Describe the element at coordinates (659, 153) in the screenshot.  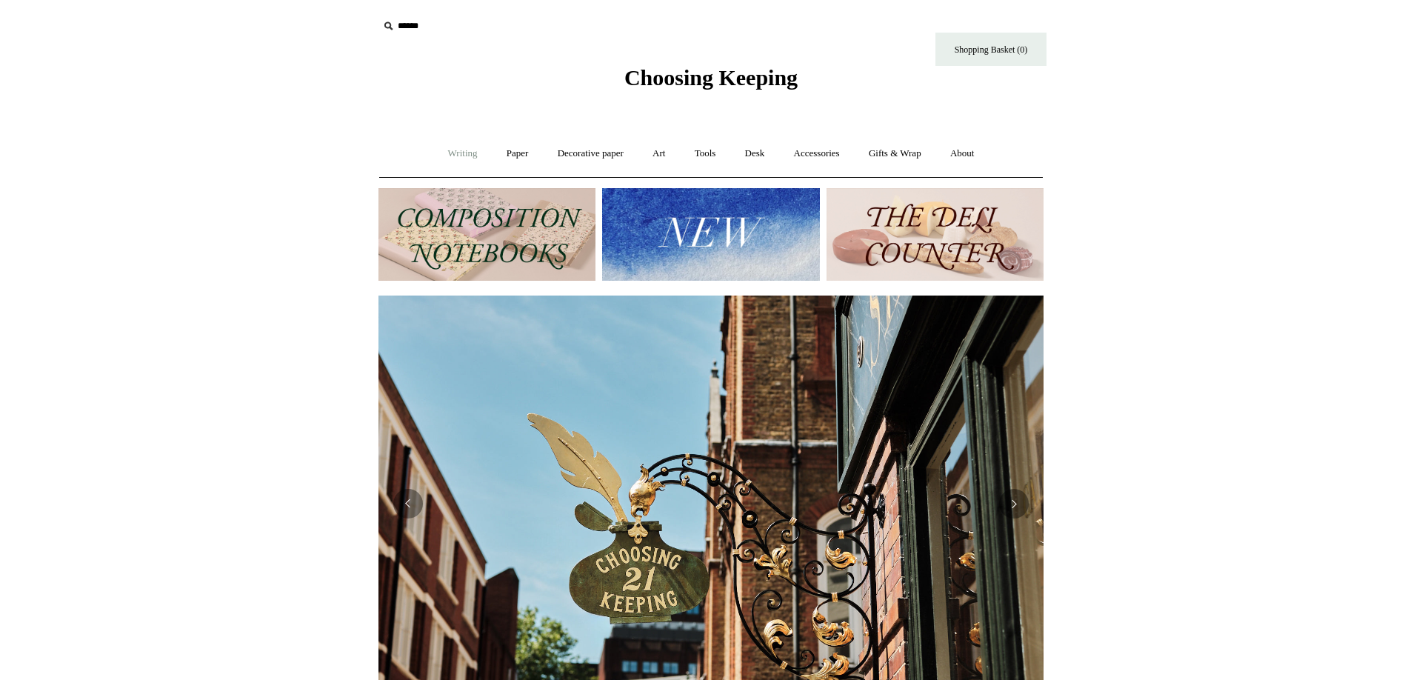
I see `a: Art` at that location.